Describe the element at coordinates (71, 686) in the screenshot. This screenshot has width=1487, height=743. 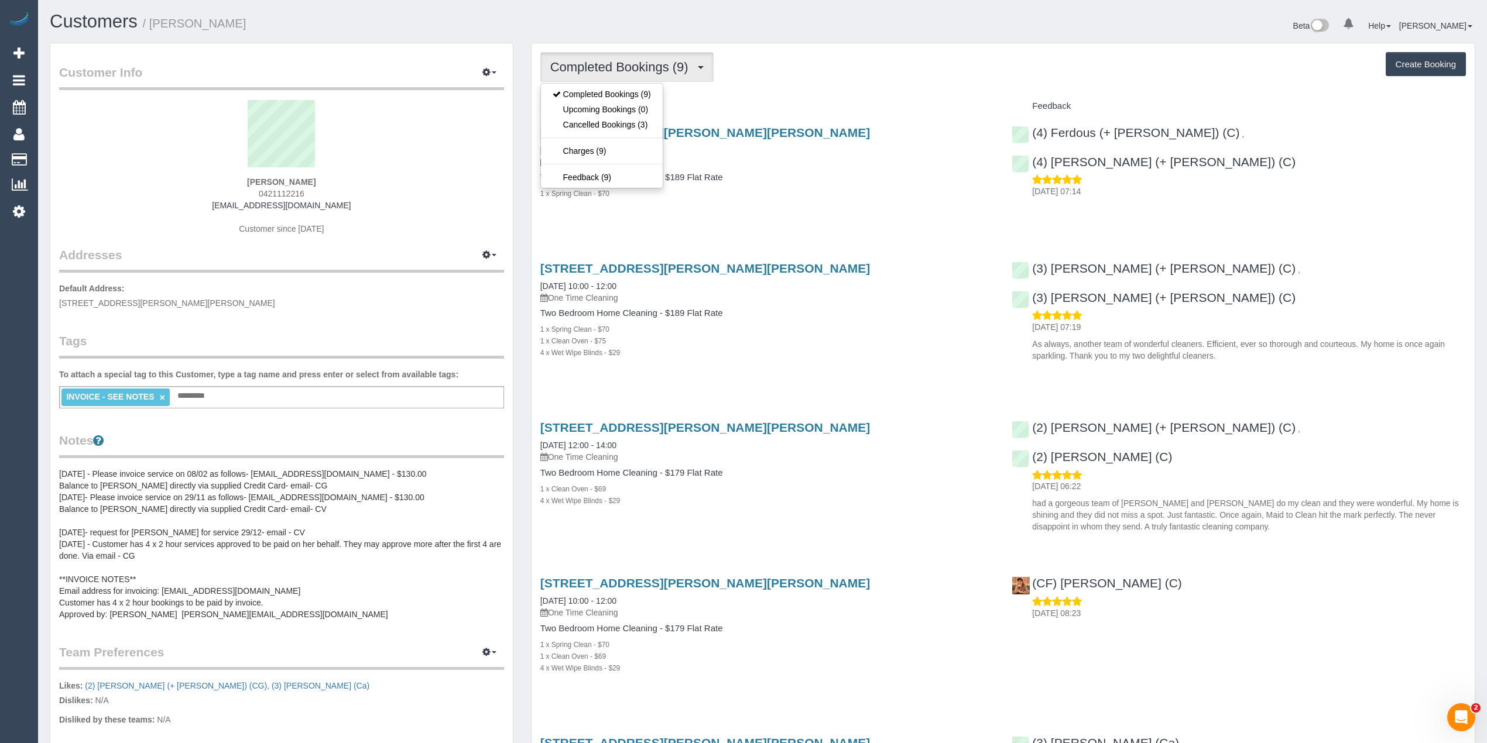
I see `label: Likes:` at that location.